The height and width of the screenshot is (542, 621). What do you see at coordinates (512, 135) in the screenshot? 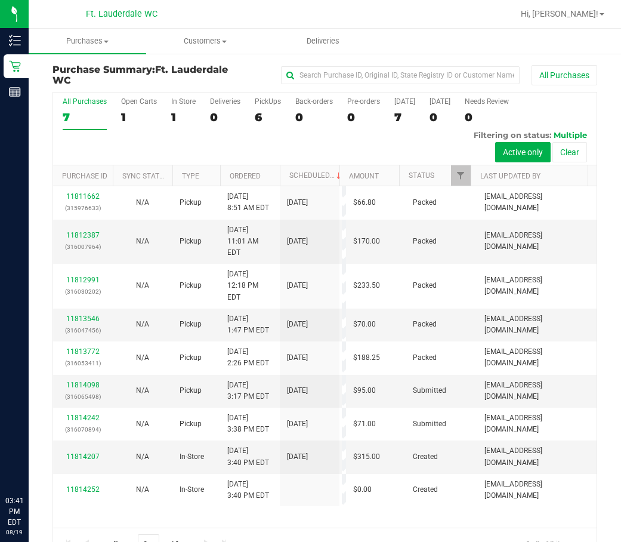
I see `span: Filtering on status:` at bounding box center [512, 135].